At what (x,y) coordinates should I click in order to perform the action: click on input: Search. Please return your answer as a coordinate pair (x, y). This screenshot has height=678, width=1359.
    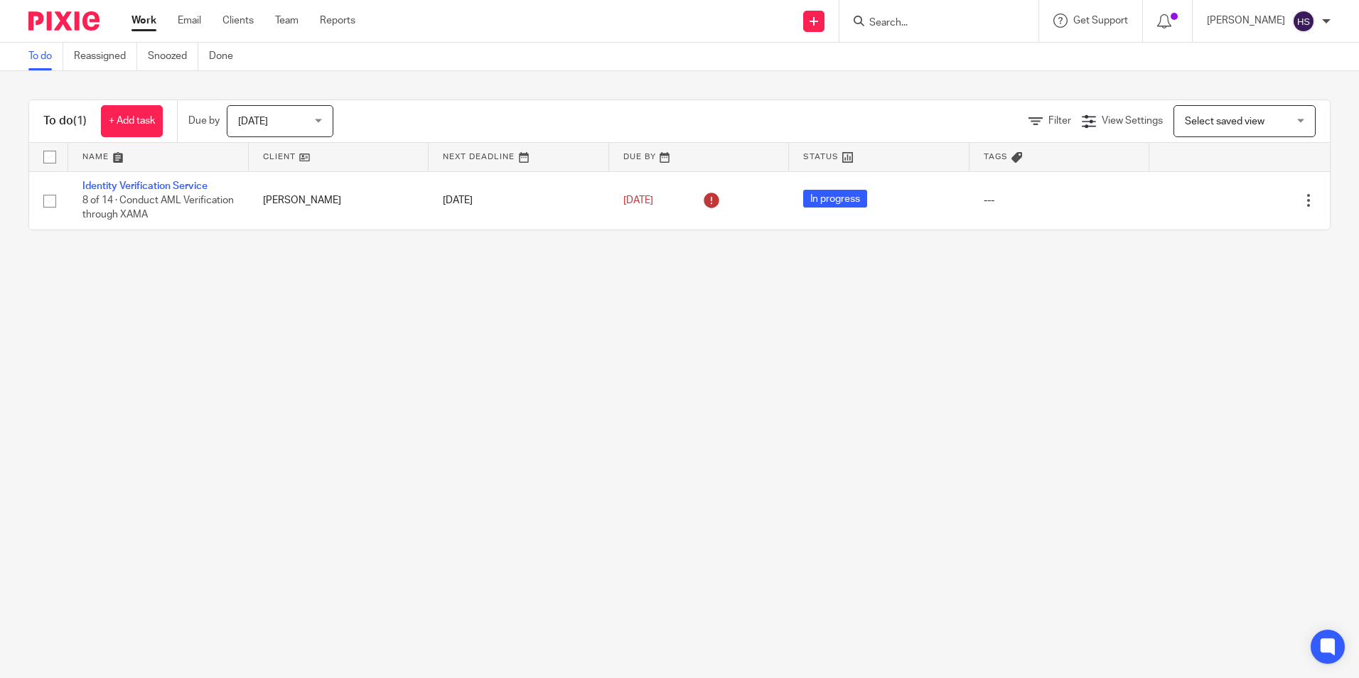
    Looking at the image, I should click on (932, 23).